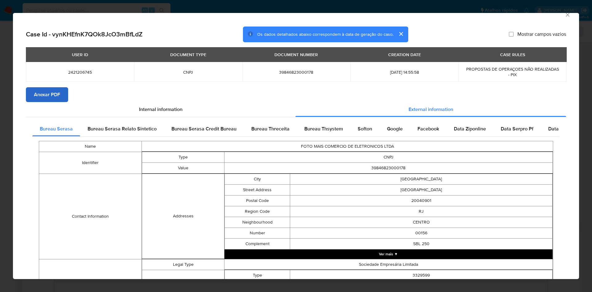 The image size is (592, 292). What do you see at coordinates (296, 146) in the screenshot?
I see `div: closure-recommendation-modal` at bounding box center [296, 146].